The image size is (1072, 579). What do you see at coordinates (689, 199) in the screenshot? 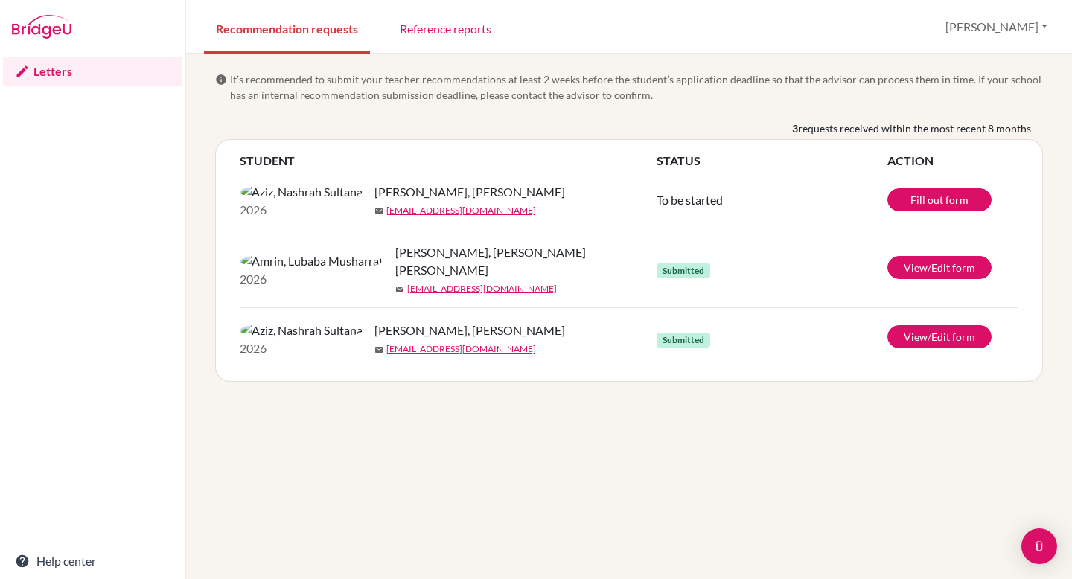
I see `span: To be started` at bounding box center [689, 199].